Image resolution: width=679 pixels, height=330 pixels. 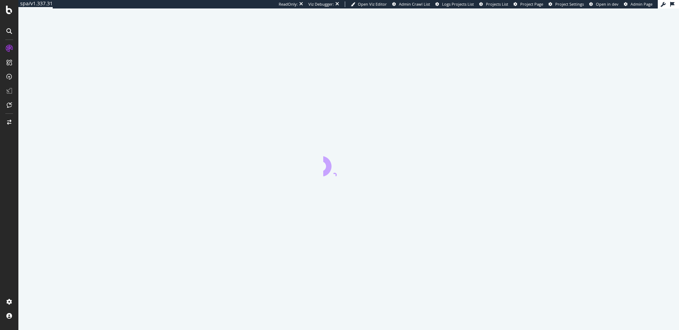 What do you see at coordinates (607, 4) in the screenshot?
I see `span: Open in dev` at bounding box center [607, 4].